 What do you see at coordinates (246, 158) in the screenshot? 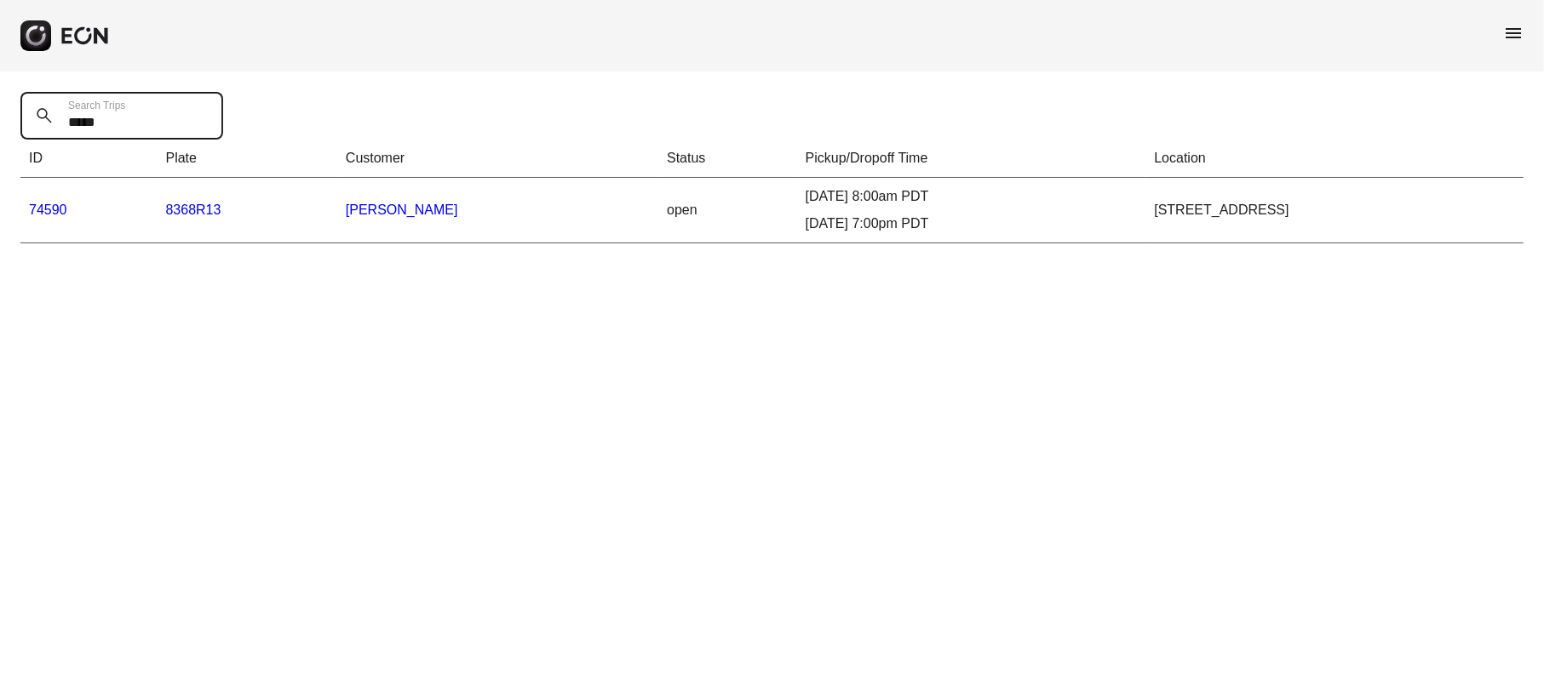
I see `th: Plate` at bounding box center [246, 158].